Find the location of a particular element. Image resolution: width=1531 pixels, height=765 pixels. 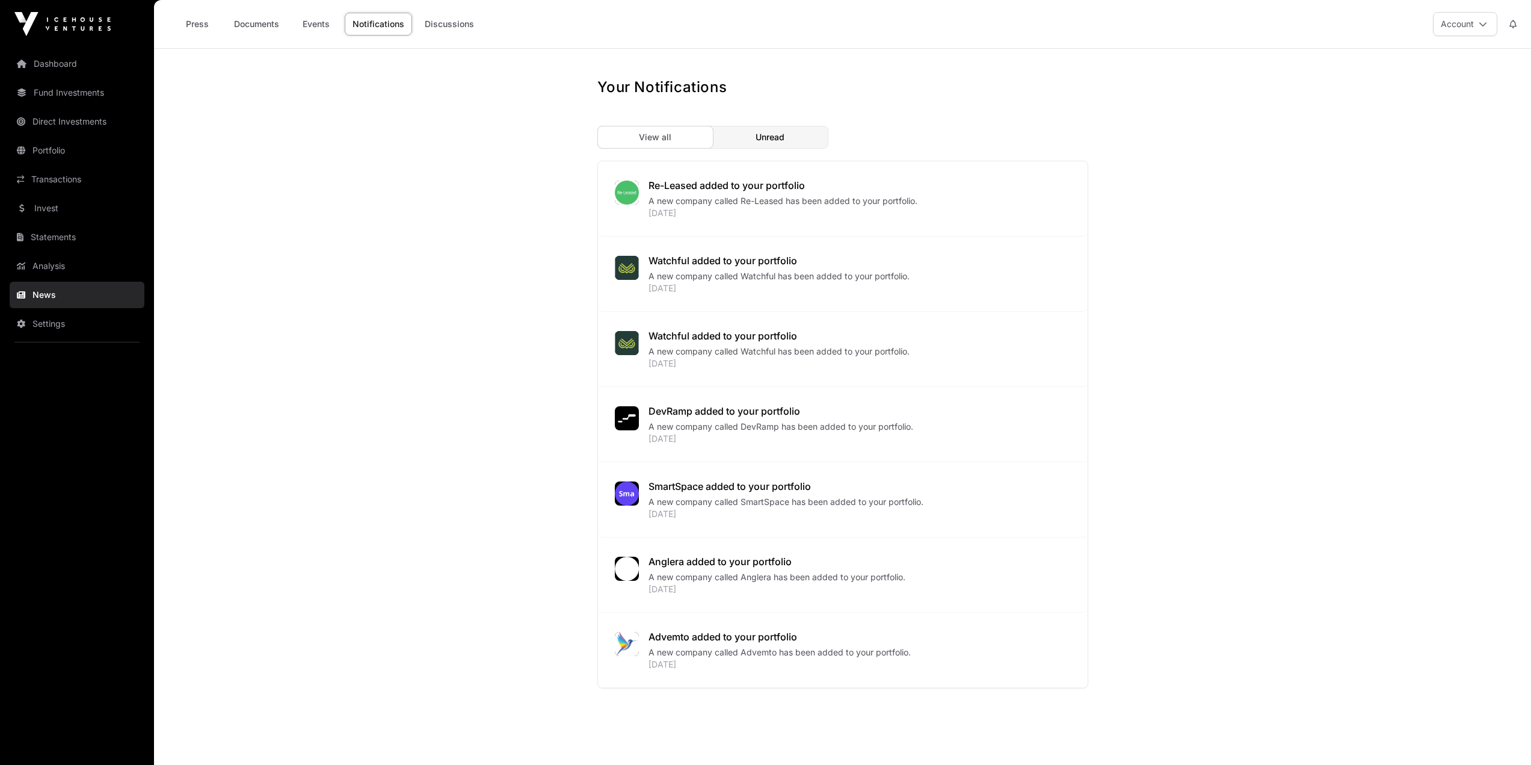

div: DevRamp added to your portfolio is located at coordinates (857, 411).